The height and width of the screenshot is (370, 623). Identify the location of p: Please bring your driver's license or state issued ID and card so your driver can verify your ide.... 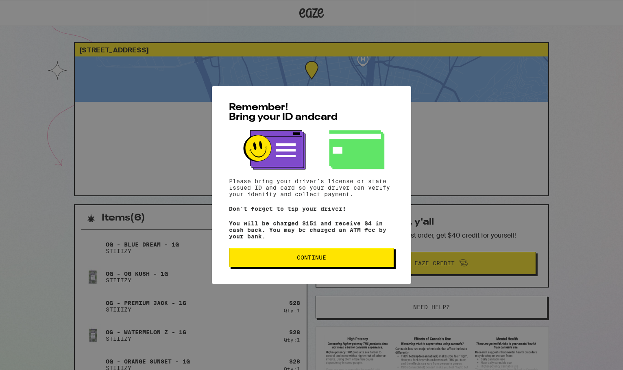
(311, 188).